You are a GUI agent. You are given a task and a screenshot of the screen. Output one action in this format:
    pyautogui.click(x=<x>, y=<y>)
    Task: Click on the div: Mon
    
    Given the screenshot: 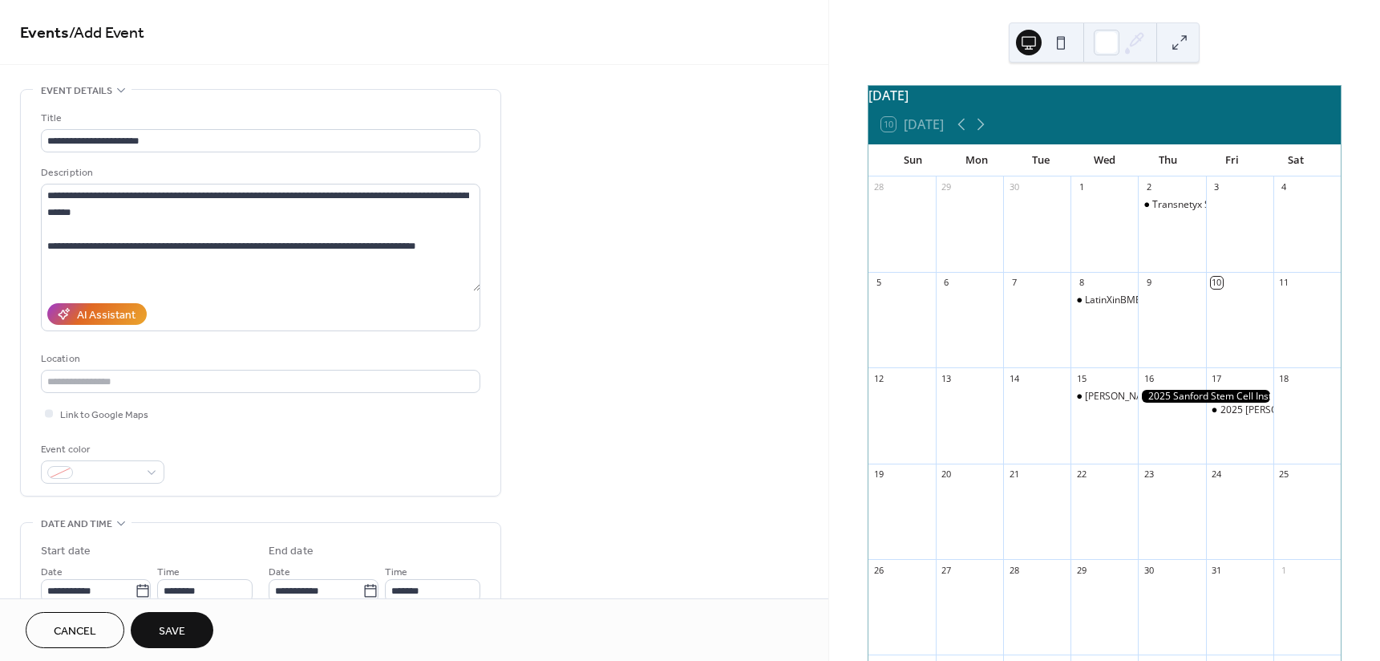 What is the action you would take?
    pyautogui.click(x=976, y=160)
    